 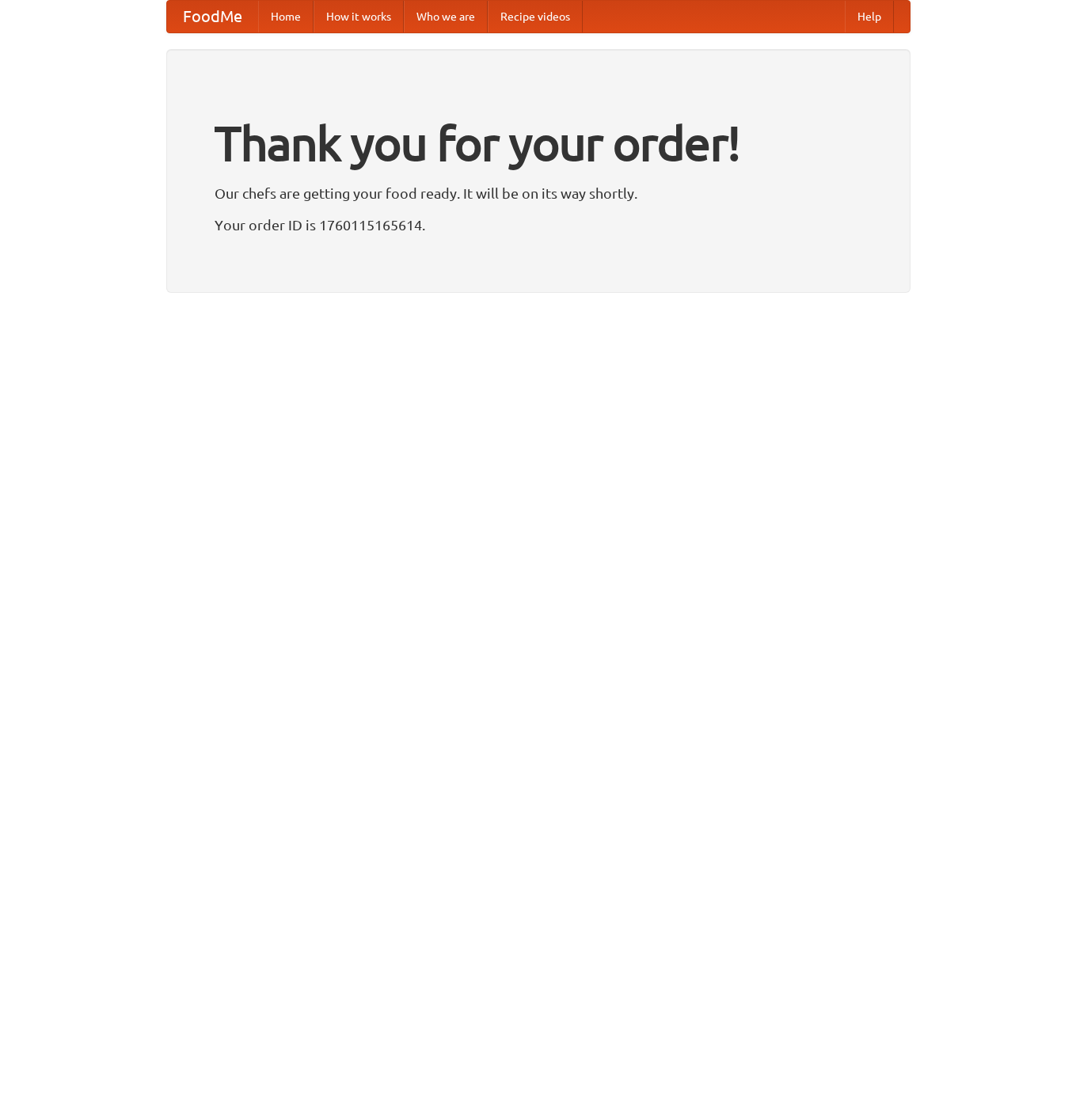 I want to click on a: Who we are, so click(x=446, y=17).